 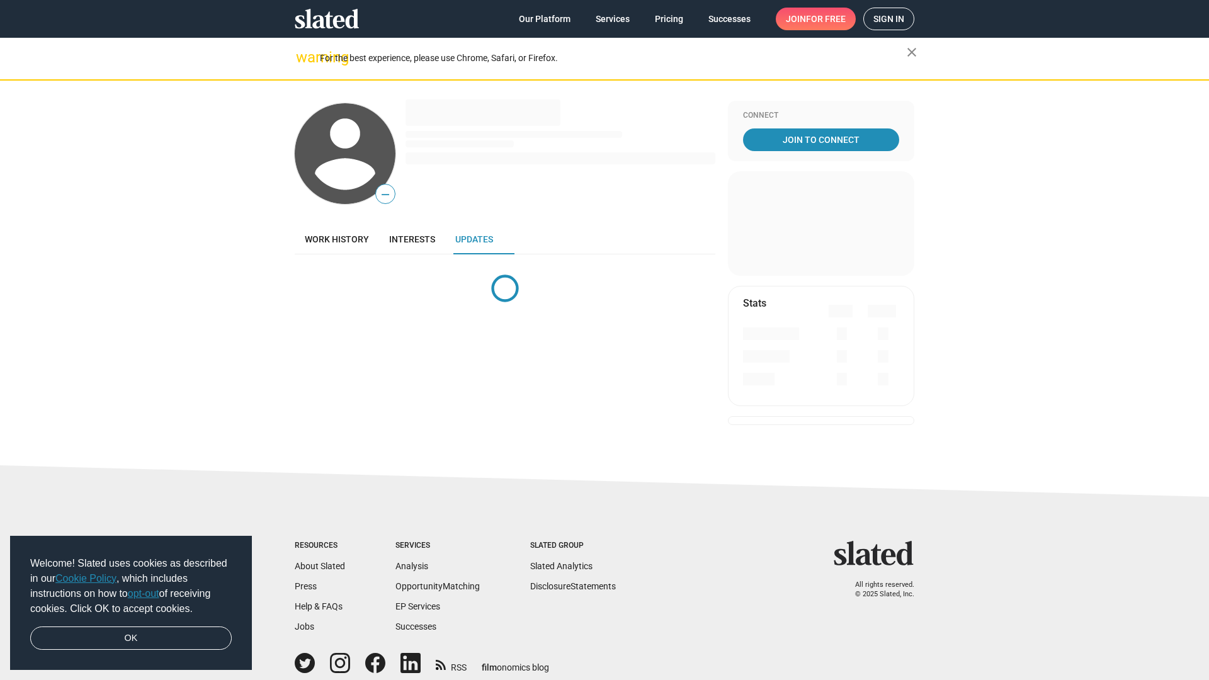 I want to click on a: Pricing, so click(x=669, y=19).